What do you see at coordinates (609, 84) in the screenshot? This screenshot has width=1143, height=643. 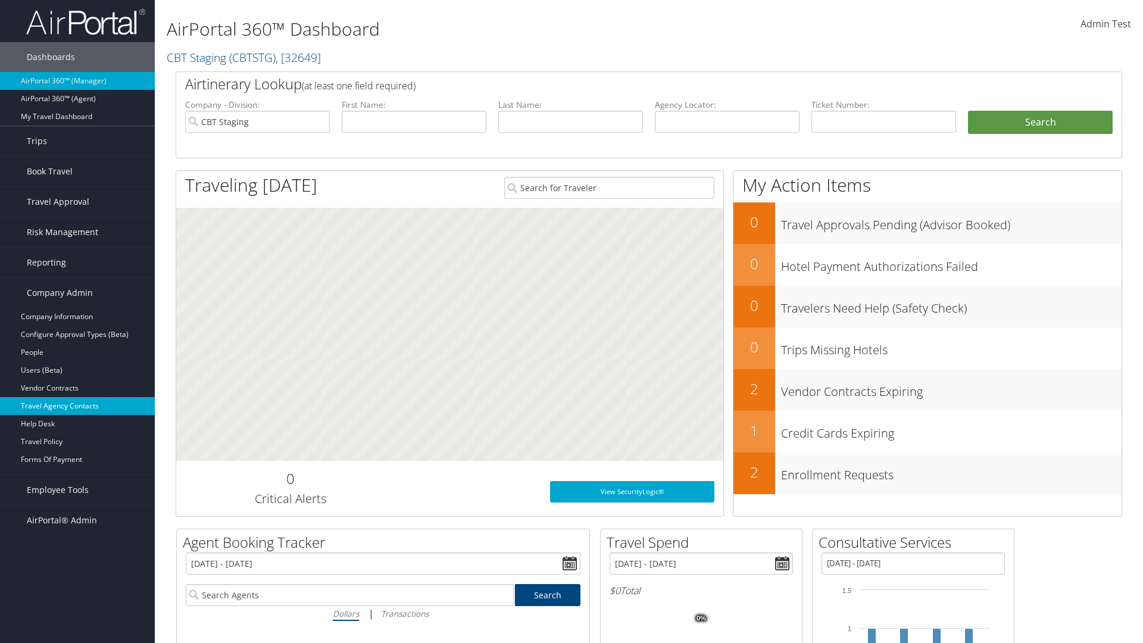 I see `h2: Airtinerary Lookup` at bounding box center [609, 84].